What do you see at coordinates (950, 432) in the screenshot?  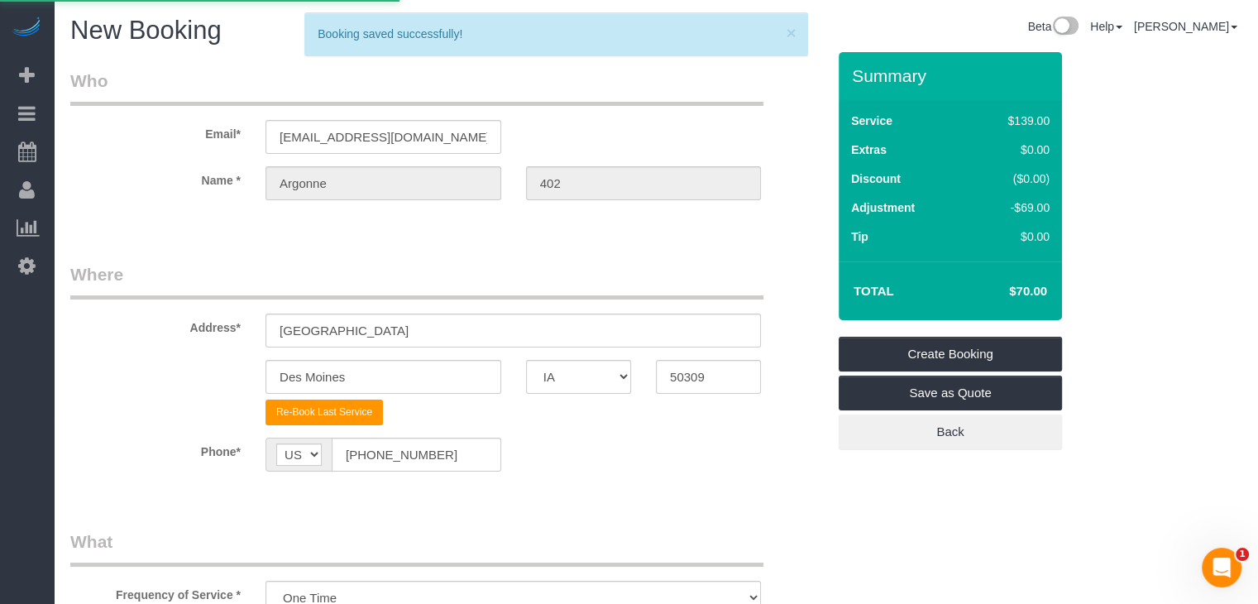 I see `a: Back` at bounding box center [950, 432].